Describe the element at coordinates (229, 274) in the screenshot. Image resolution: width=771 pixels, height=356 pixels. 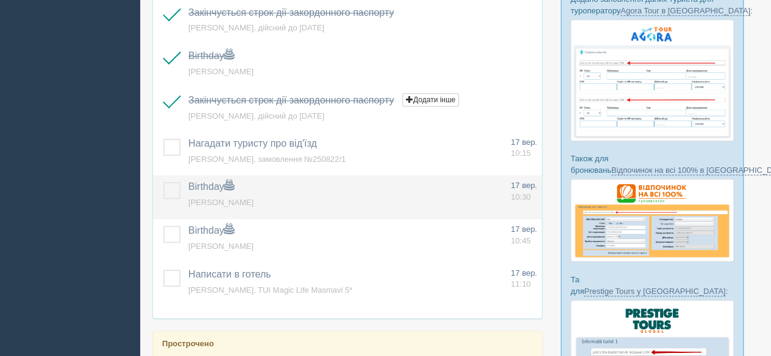
I see `a: Написати в готель` at that location.